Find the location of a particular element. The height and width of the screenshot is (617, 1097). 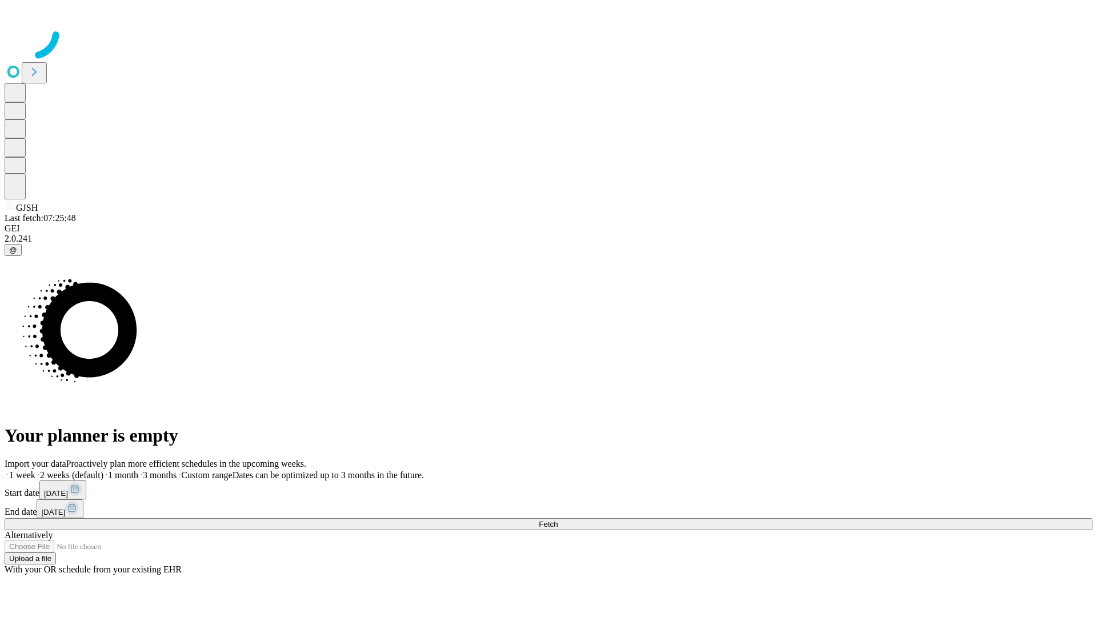

span: GJSH is located at coordinates (27, 207).